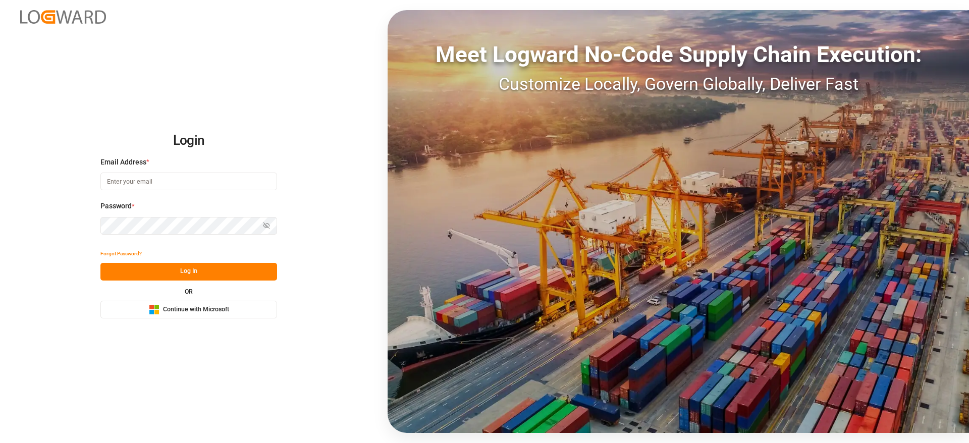 The image size is (969, 443). What do you see at coordinates (189, 181) in the screenshot?
I see `input: Enter your email` at bounding box center [189, 181].